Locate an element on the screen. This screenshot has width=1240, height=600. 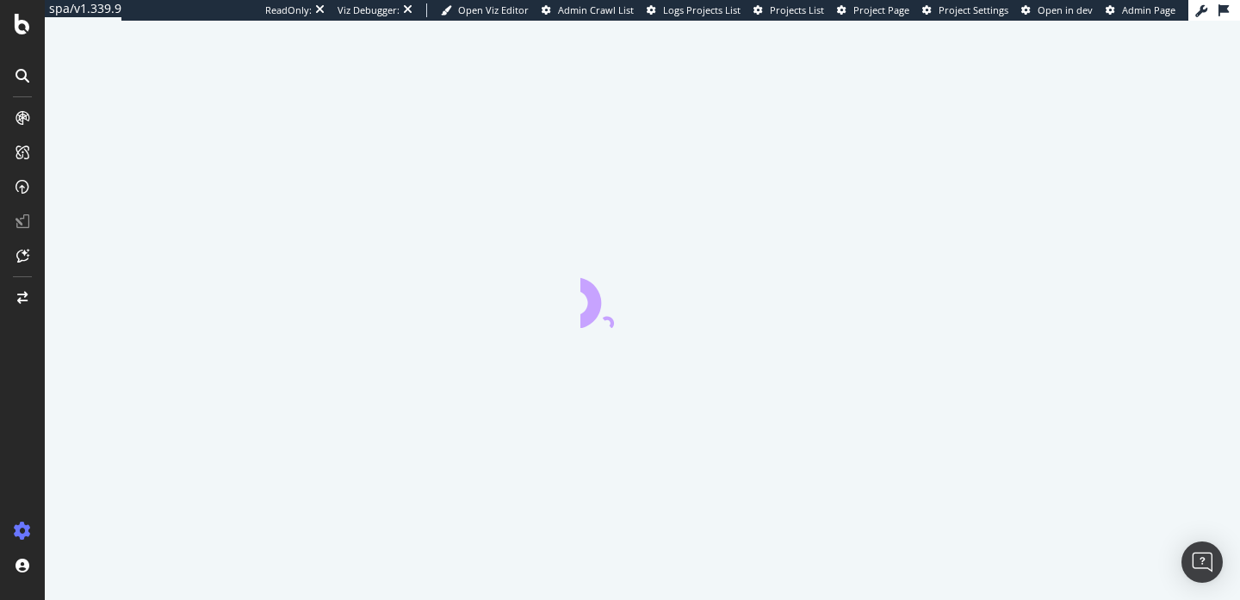
a: Open in dev is located at coordinates (1057, 10).